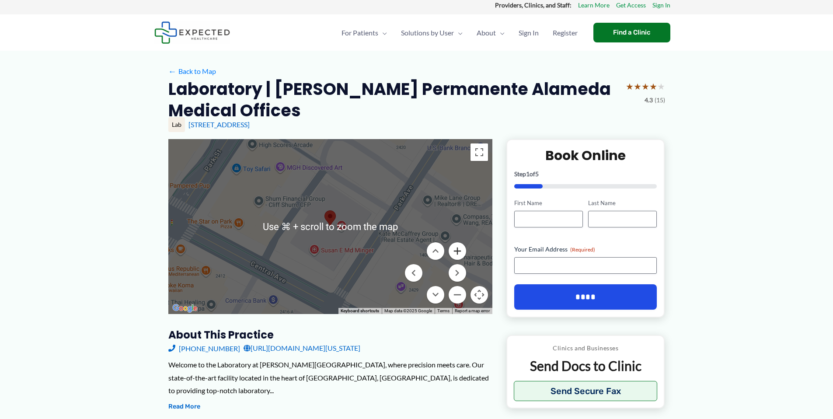 Image resolution: width=833 pixels, height=419 pixels. What do you see at coordinates (585, 249) in the screenshot?
I see `label: Your Email Address` at bounding box center [585, 249].